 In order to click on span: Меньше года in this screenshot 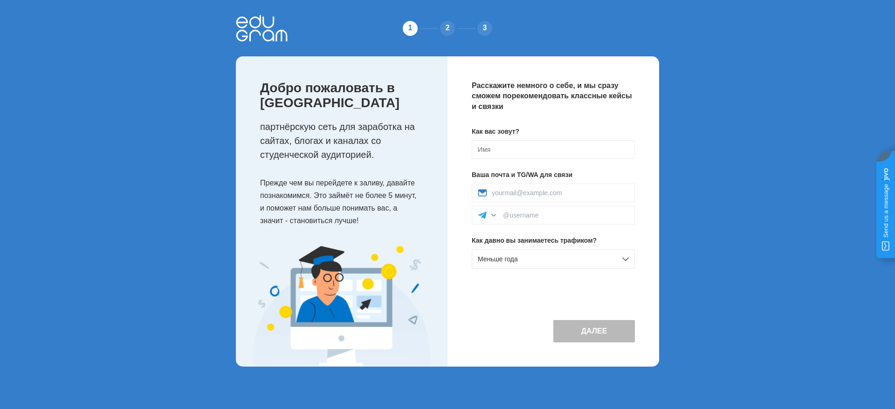, I will do `click(498, 259)`.